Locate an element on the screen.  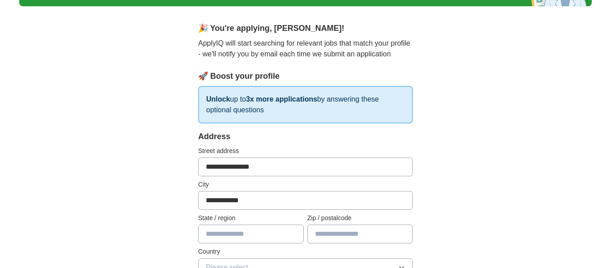
p: up to by answering these optional questions is located at coordinates (305, 105).